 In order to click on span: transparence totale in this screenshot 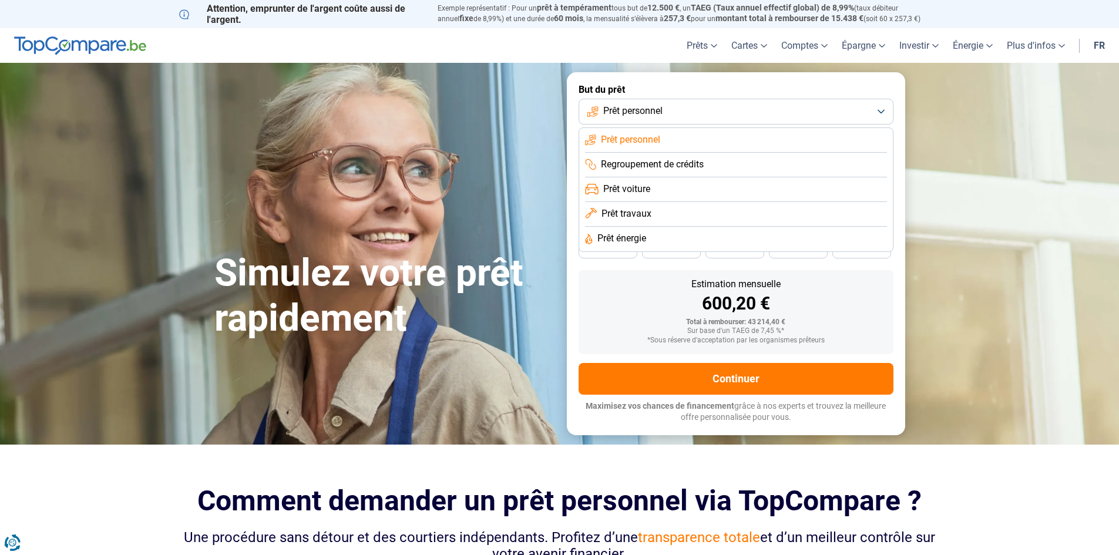, I will do `click(699, 537)`.